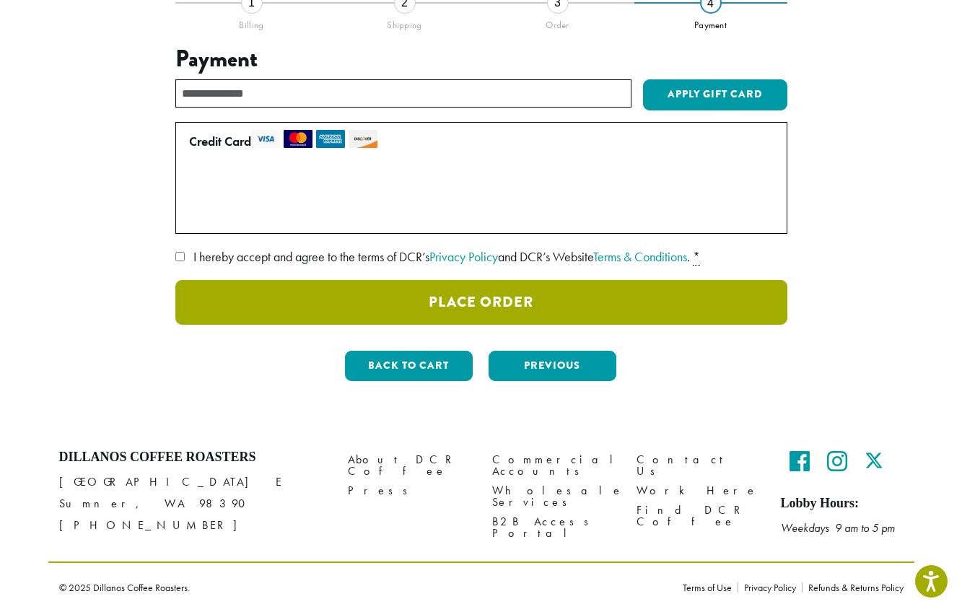 Image resolution: width=962 pixels, height=612 pixels. What do you see at coordinates (252, 22) in the screenshot?
I see `div: Billing` at bounding box center [252, 22].